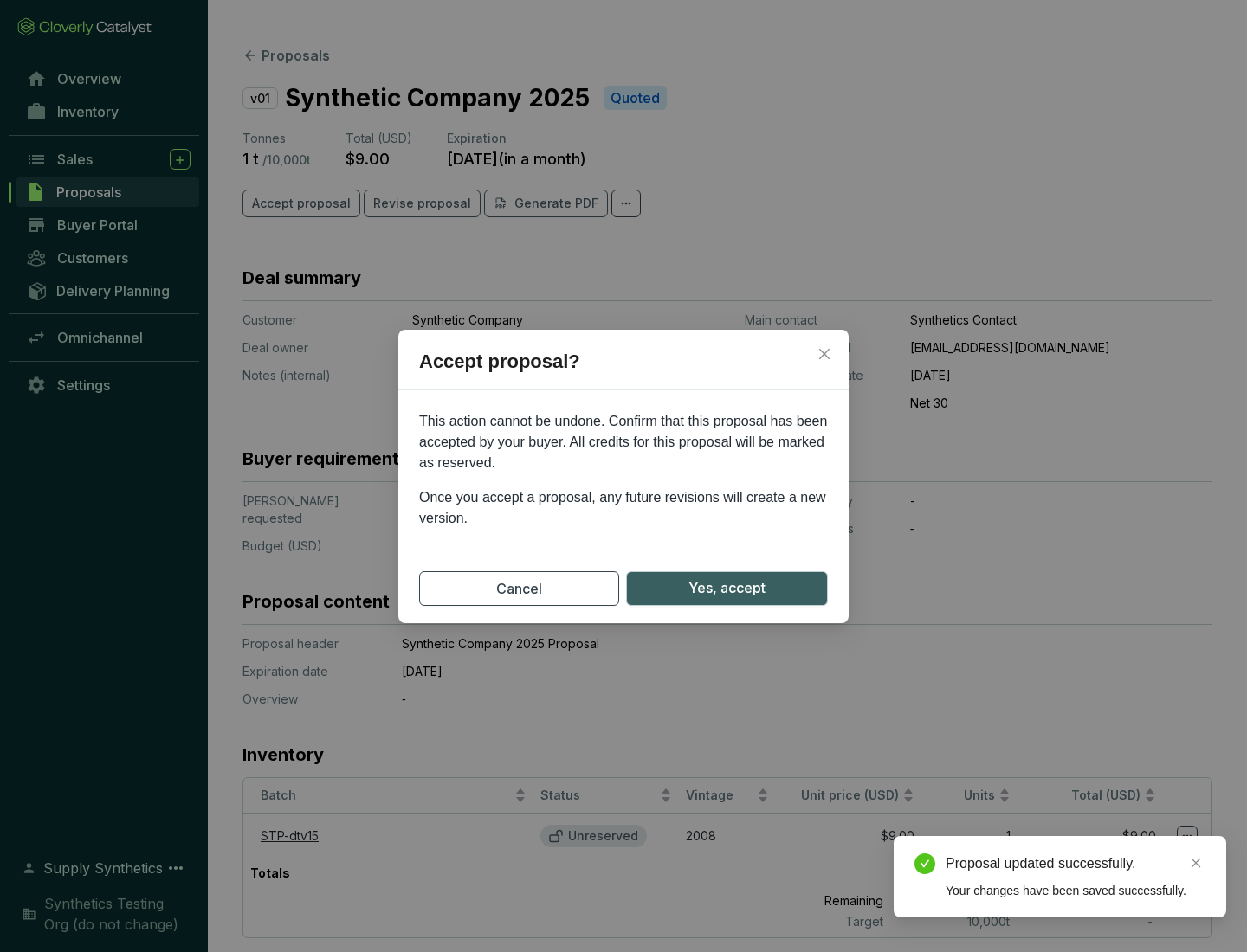  I want to click on span: Yes, accept, so click(726, 588).